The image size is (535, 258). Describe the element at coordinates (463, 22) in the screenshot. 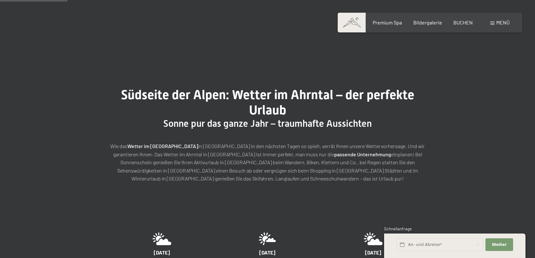

I see `span: BUCHEN` at that location.